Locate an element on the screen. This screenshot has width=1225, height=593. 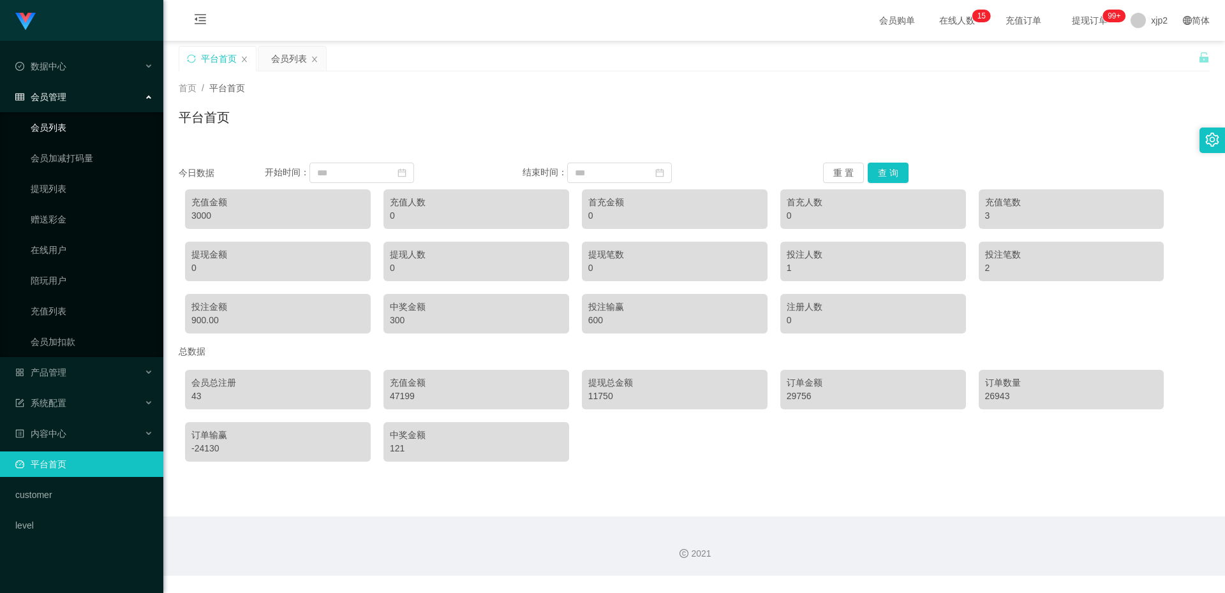
div: 订单金额 is located at coordinates (873, 383).